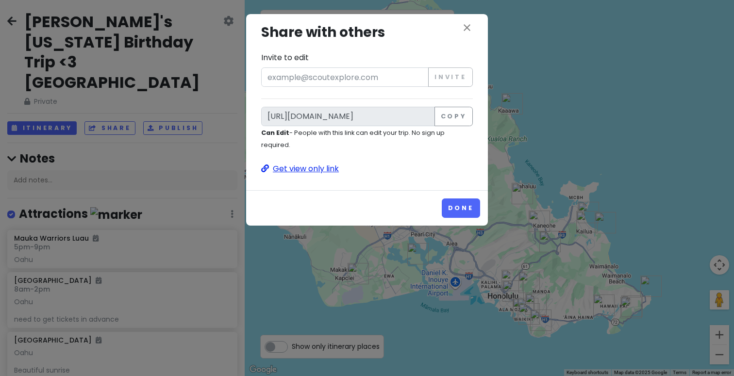  What do you see at coordinates (285, 58) in the screenshot?
I see `label: Invite to edit` at bounding box center [285, 58].